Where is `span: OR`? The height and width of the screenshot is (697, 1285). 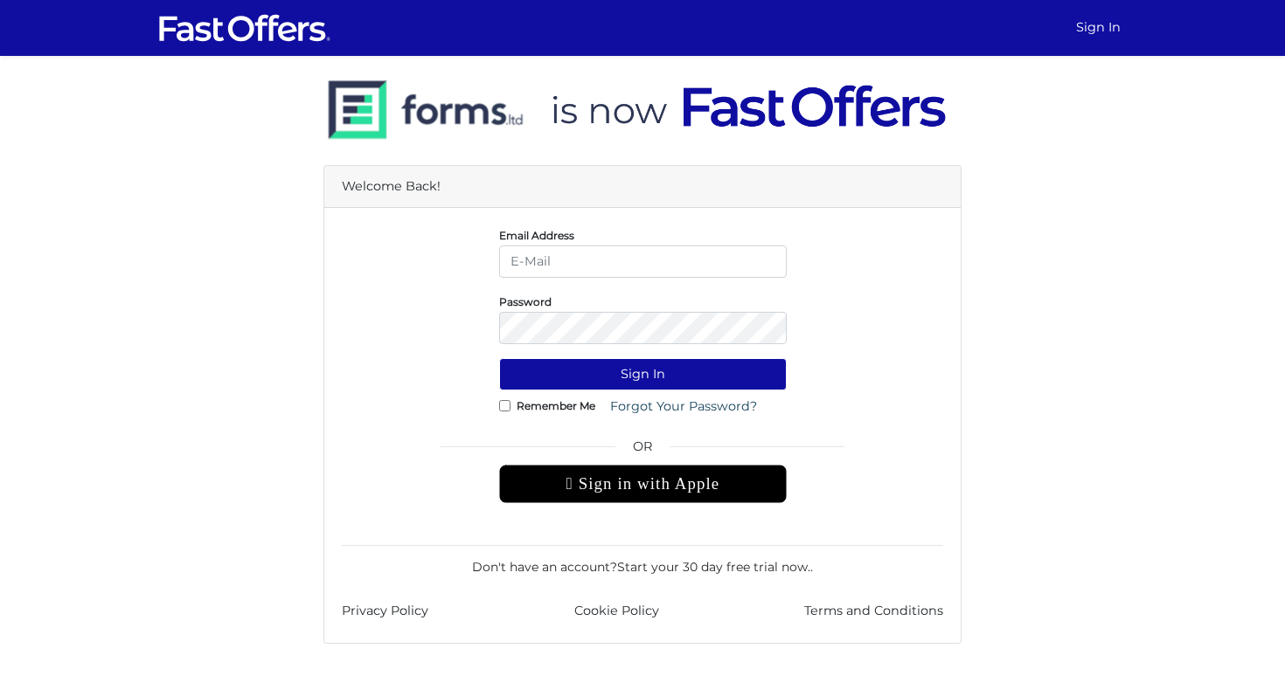 span: OR is located at coordinates (642, 451).